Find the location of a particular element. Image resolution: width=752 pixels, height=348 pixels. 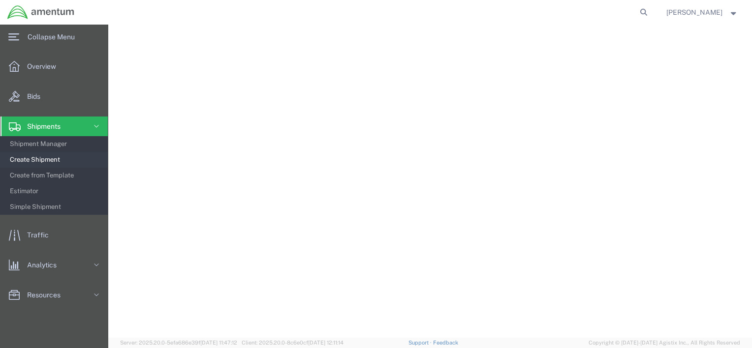

a: Traffic is located at coordinates (54, 235).